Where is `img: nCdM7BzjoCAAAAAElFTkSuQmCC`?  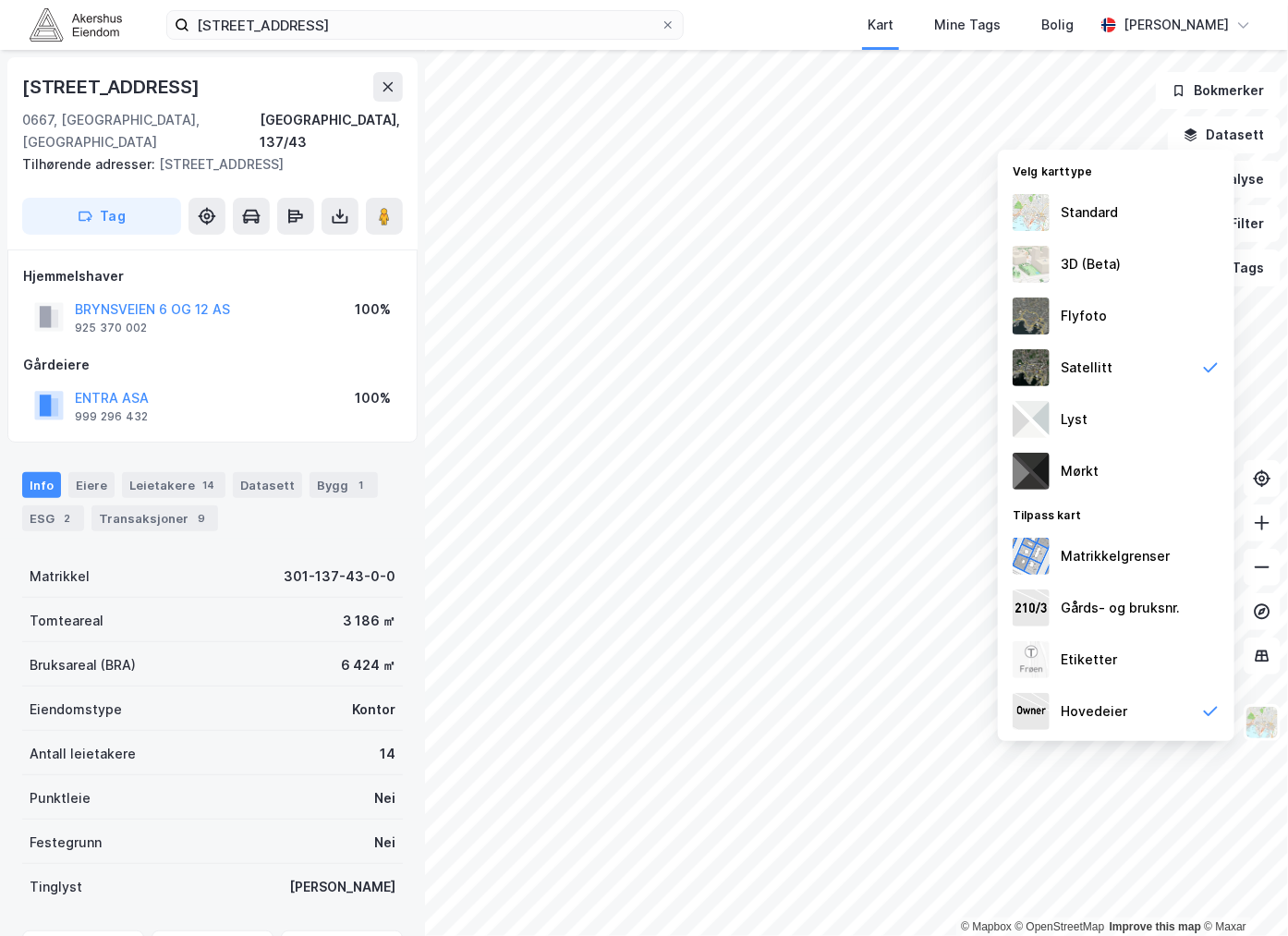
img: nCdM7BzjoCAAAAAElFTkSuQmCC is located at coordinates (1031, 472).